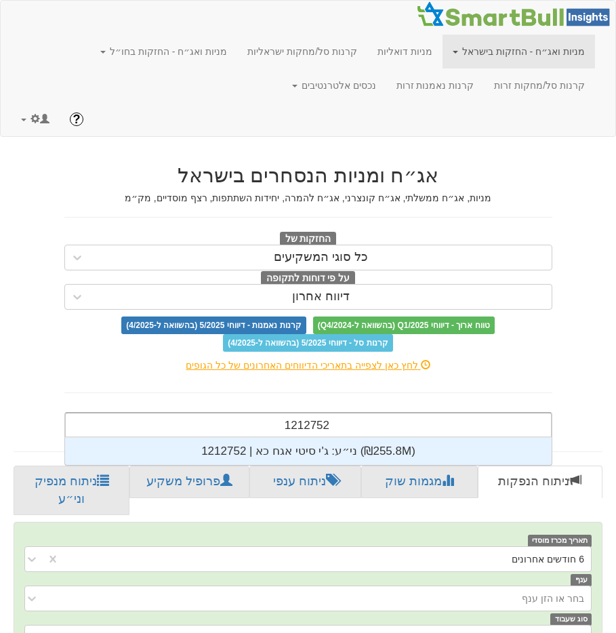 Image resolution: width=616 pixels, height=633 pixels. Describe the element at coordinates (307, 278) in the screenshot. I see `span: על פי דוחות לתקופה` at that location.